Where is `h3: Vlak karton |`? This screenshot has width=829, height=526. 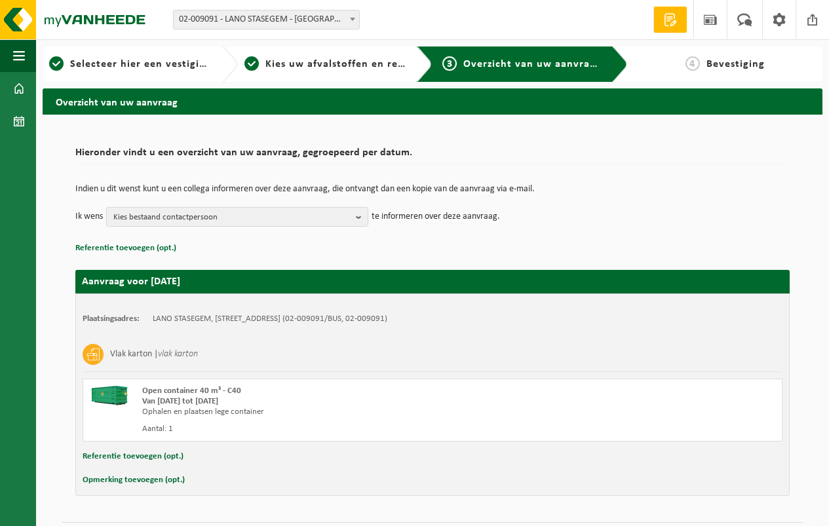
h3: Vlak karton | is located at coordinates (154, 355).